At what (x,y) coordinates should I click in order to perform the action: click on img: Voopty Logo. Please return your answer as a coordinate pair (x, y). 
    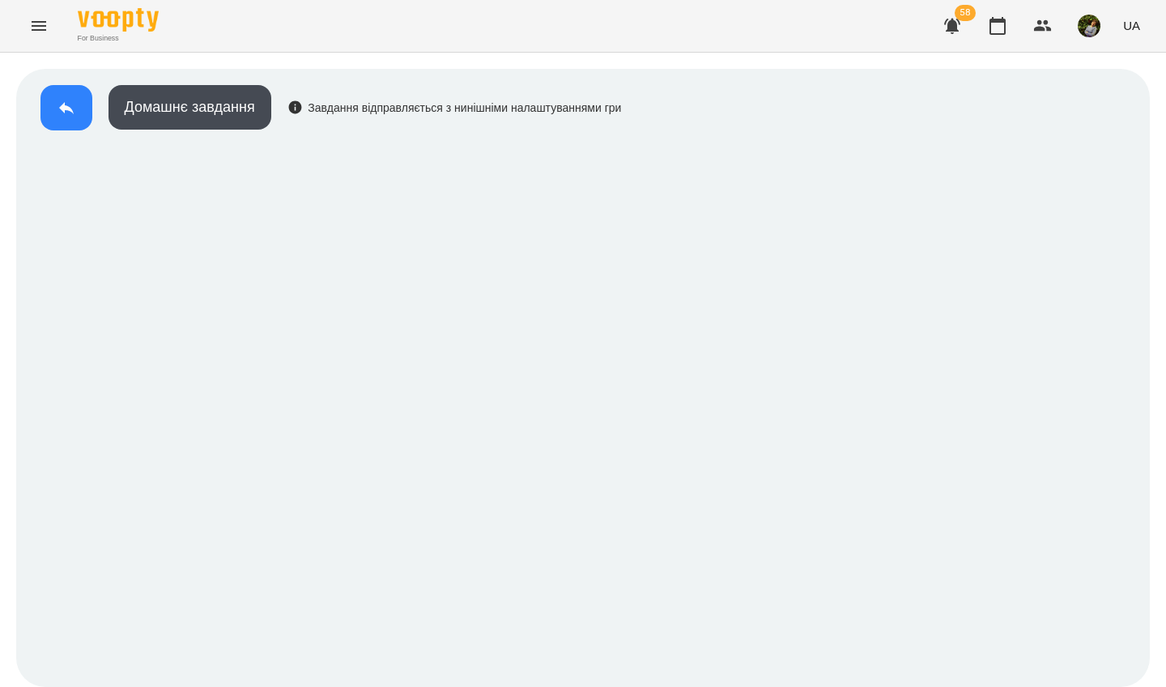
    Looking at the image, I should click on (118, 19).